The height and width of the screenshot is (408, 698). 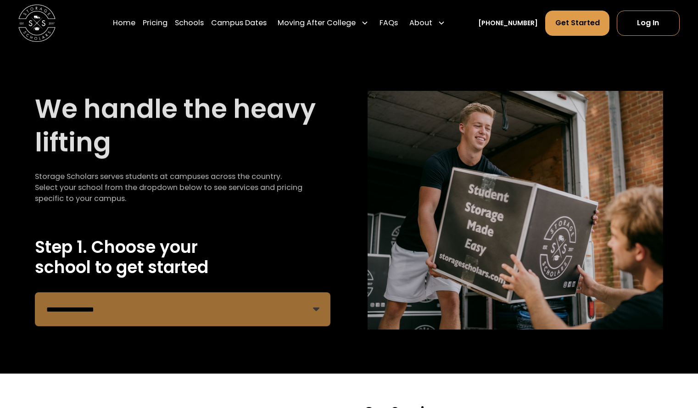 What do you see at coordinates (183, 309) in the screenshot?
I see `form: Remind Form` at bounding box center [183, 309].